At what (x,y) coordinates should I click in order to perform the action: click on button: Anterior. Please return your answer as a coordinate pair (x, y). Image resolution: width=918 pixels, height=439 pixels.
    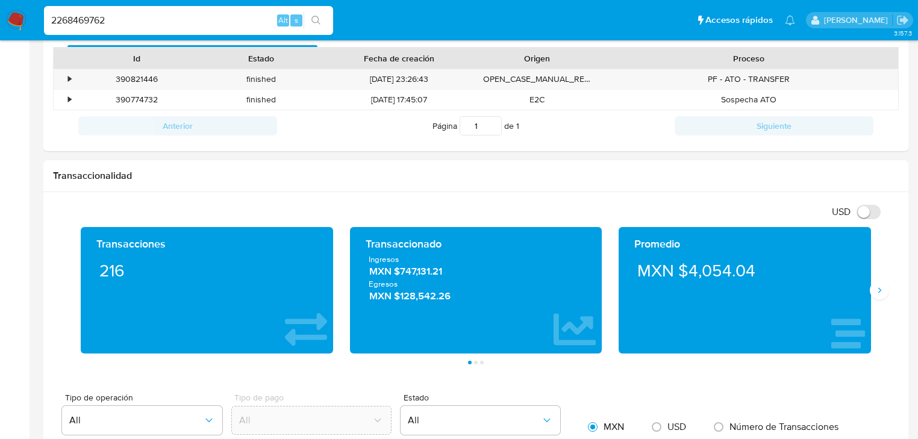
    Looking at the image, I should click on (178, 126).